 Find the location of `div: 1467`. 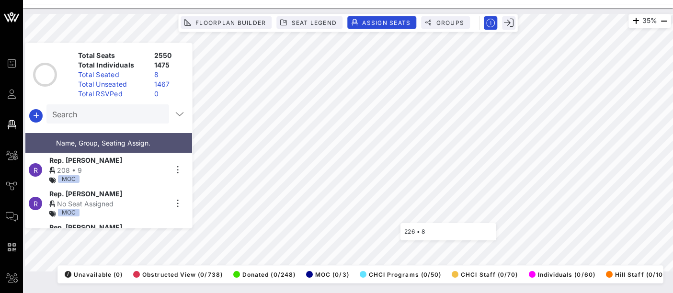

div: 1467 is located at coordinates (169, 84).